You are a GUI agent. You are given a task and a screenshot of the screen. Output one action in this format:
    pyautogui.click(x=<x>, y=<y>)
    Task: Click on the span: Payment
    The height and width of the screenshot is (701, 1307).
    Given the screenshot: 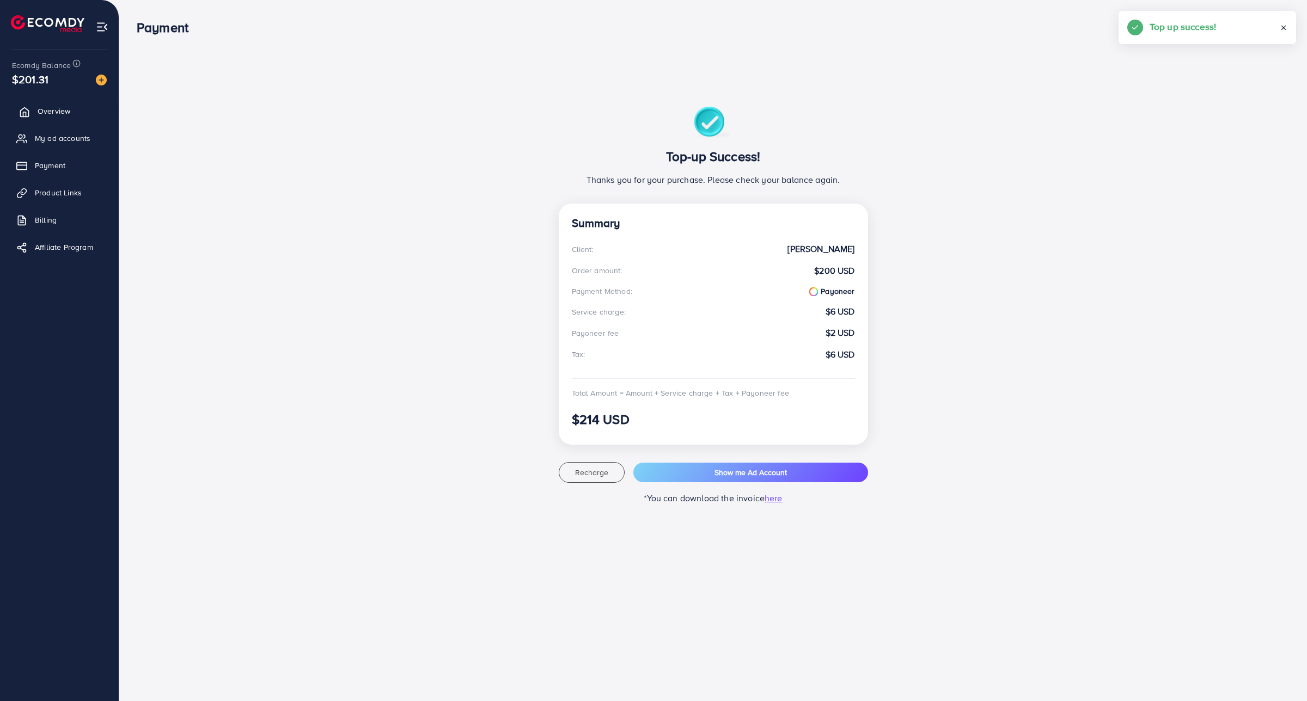 What is the action you would take?
    pyautogui.click(x=50, y=166)
    